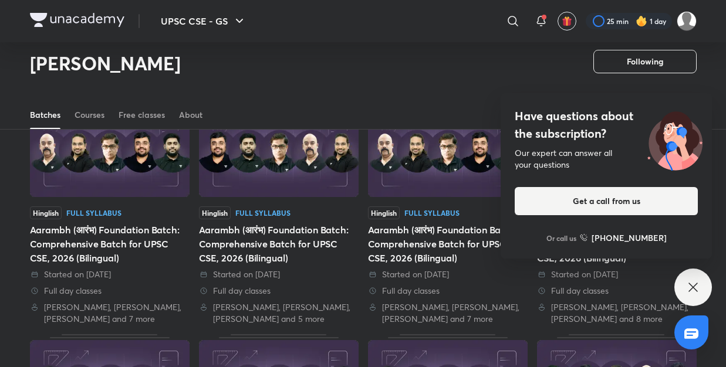 This screenshot has width=726, height=367. Describe the element at coordinates (141, 115) in the screenshot. I see `div: Free classes` at that location.